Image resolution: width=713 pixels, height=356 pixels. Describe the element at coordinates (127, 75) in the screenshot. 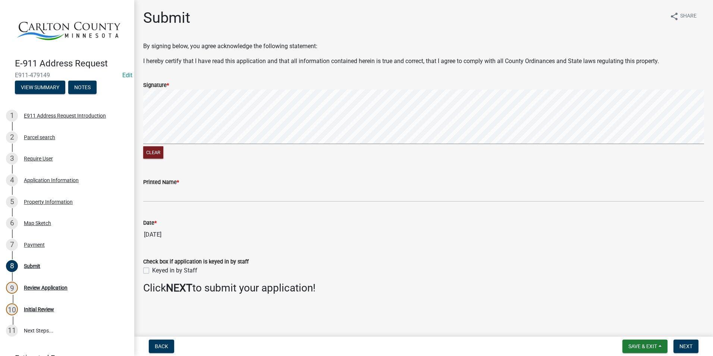

I see `a: Edit` at that location.